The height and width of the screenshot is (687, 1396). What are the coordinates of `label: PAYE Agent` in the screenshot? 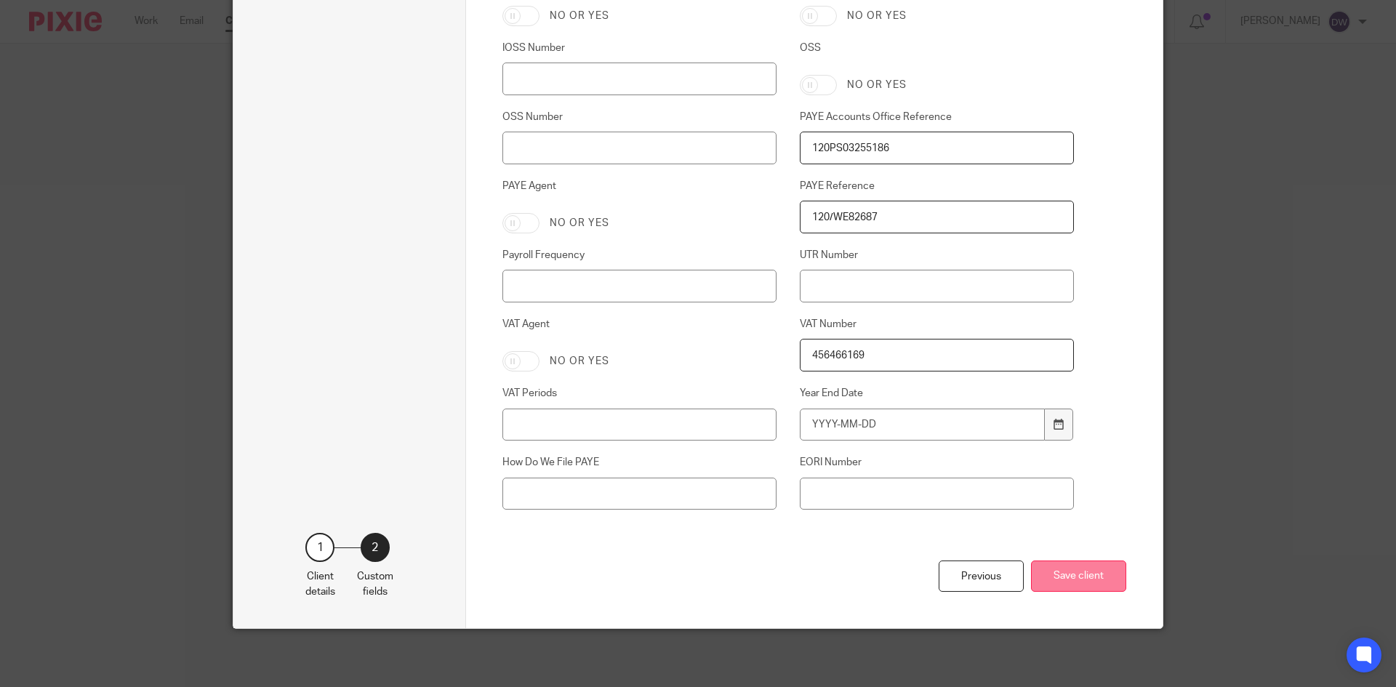 It's located at (640, 190).